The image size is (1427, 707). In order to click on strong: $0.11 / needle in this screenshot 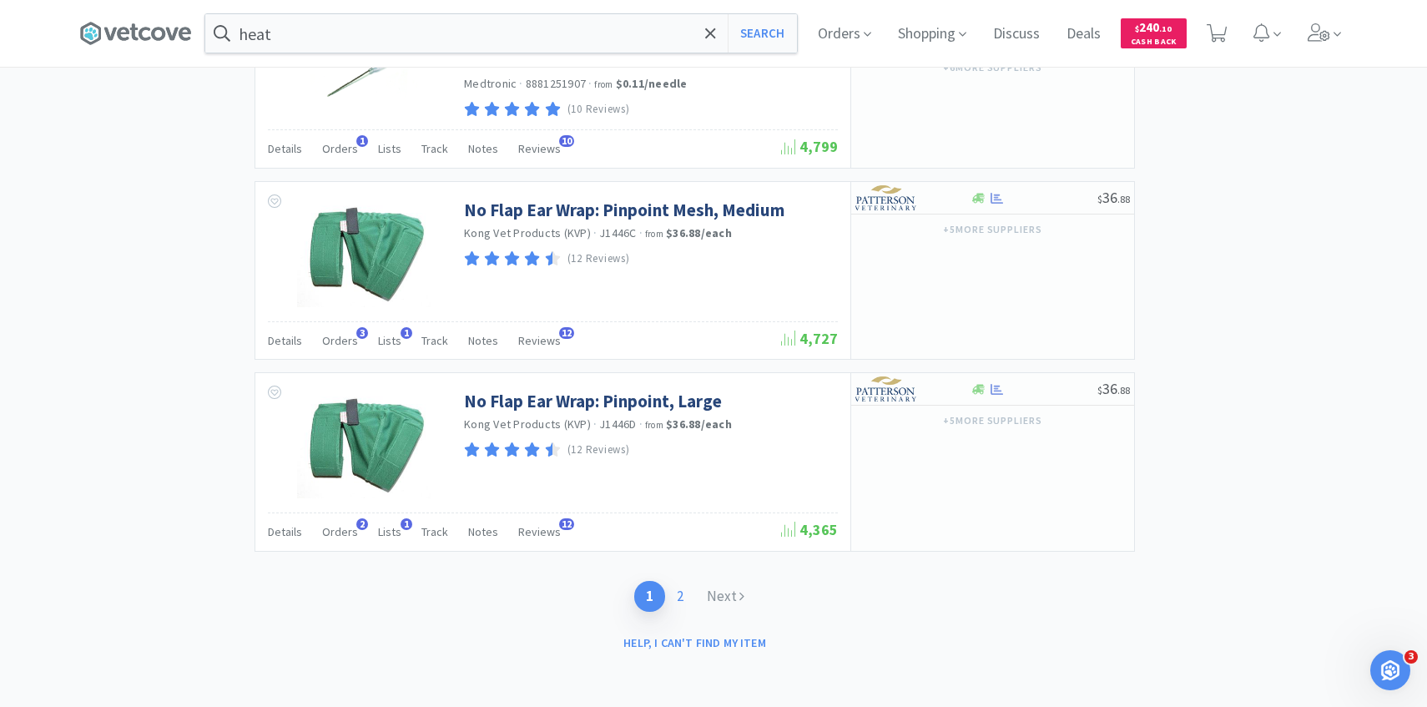, I will do `click(652, 83)`.